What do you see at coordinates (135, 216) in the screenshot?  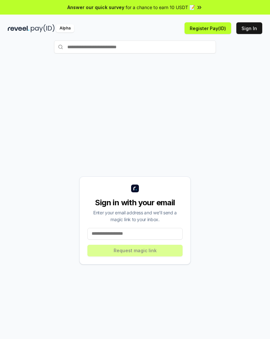 I see `div: Enter your email address and we’ll send a magic link to your inbox.` at bounding box center [135, 216].